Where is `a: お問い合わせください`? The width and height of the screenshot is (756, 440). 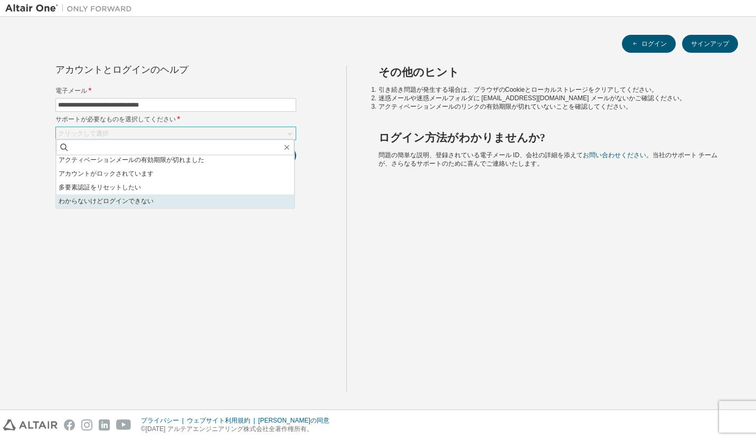
a: お問い合わせください is located at coordinates (614, 155).